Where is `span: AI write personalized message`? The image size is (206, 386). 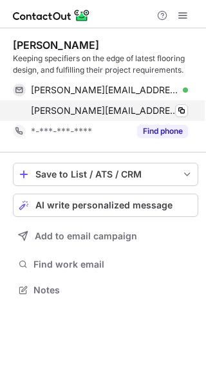 span: AI write personalized message is located at coordinates (104, 205).